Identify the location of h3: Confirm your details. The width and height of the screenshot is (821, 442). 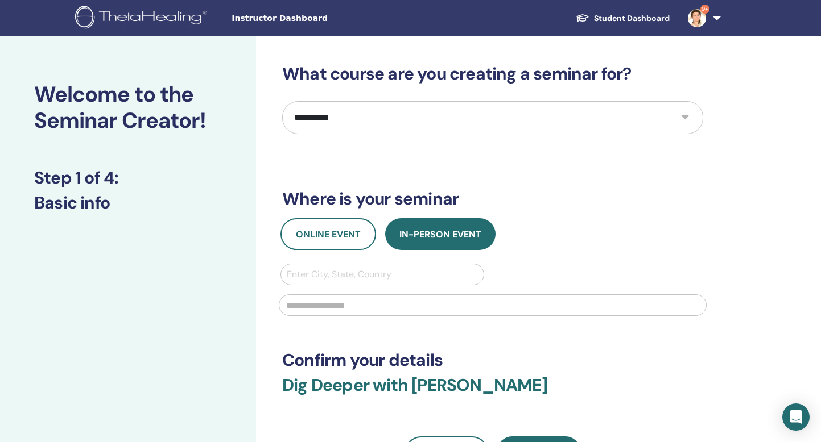
(493, 361).